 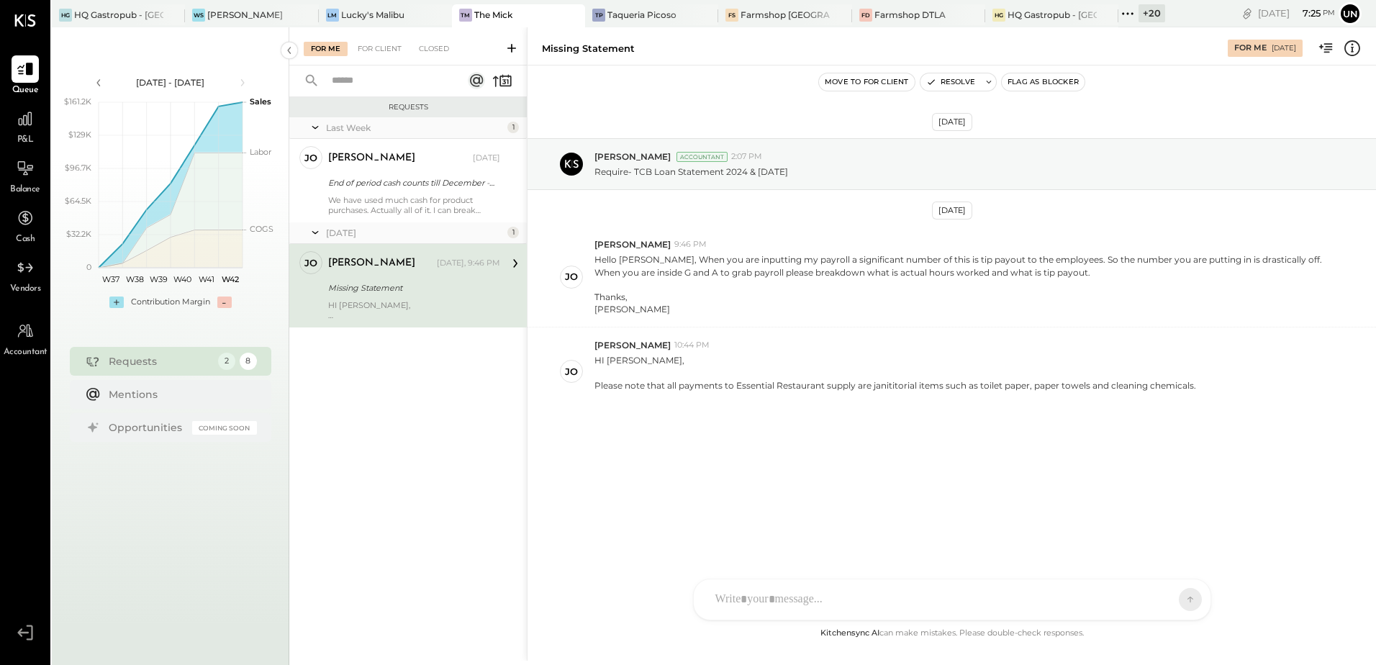 What do you see at coordinates (702, 157) in the screenshot?
I see `div: Accountant` at bounding box center [702, 157].